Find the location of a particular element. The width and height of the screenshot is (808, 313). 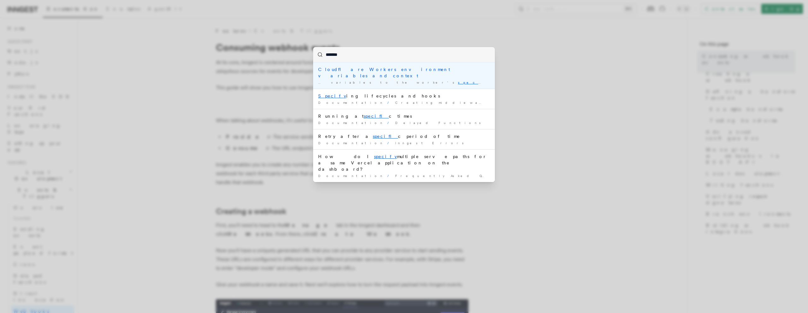

div: … variables to the worker's fetch event handler thought … is located at coordinates (404, 82).